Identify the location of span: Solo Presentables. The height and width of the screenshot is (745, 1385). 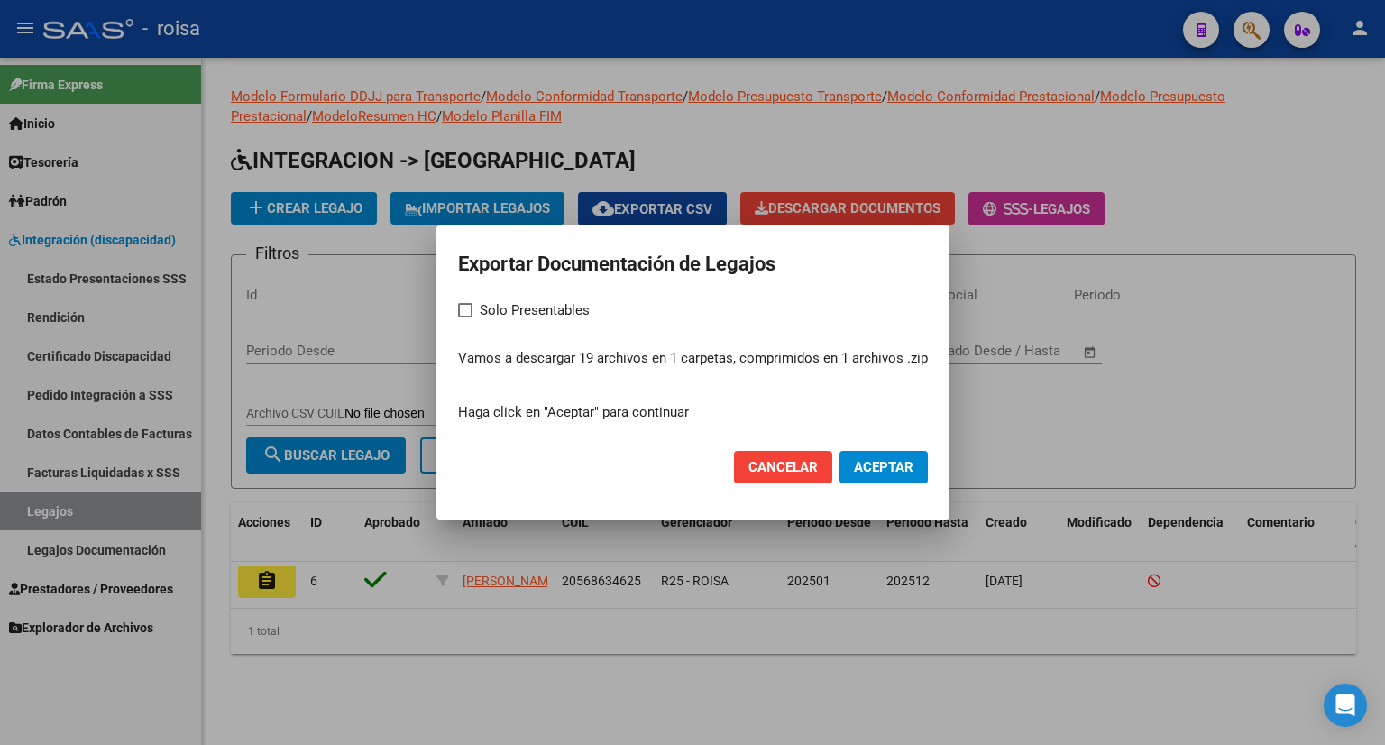
(535, 310).